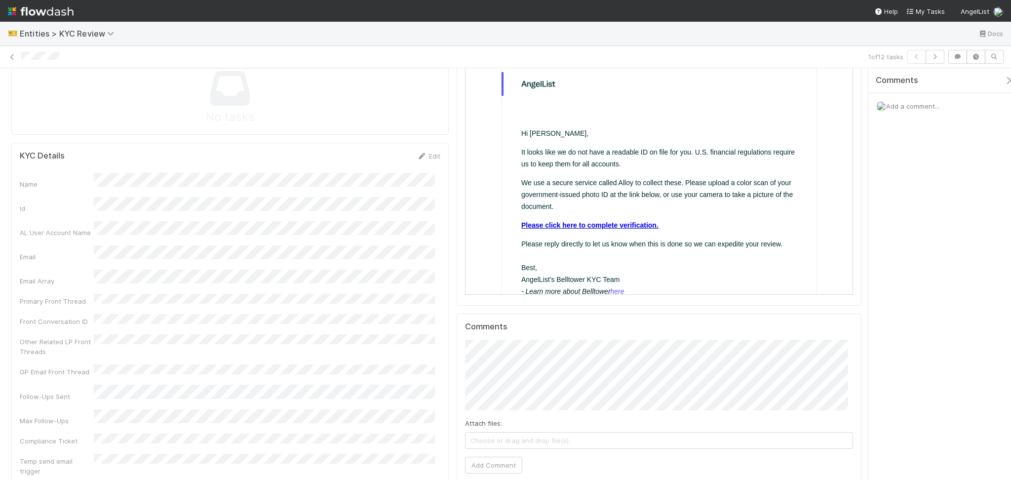  What do you see at coordinates (194, 146) in the screenshot?
I see `p: We use a secure service called Alloy to collect these. Please upload a color scan of your governm...` at bounding box center [194, 146].